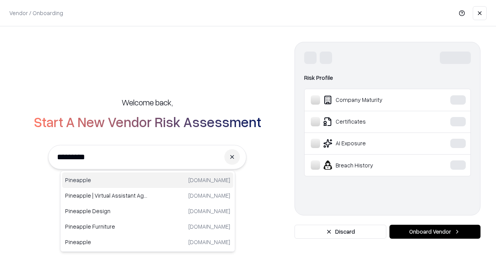  Describe the element at coordinates (147, 122) in the screenshot. I see `h2: Start A New Vendor Risk Assessment` at that location.